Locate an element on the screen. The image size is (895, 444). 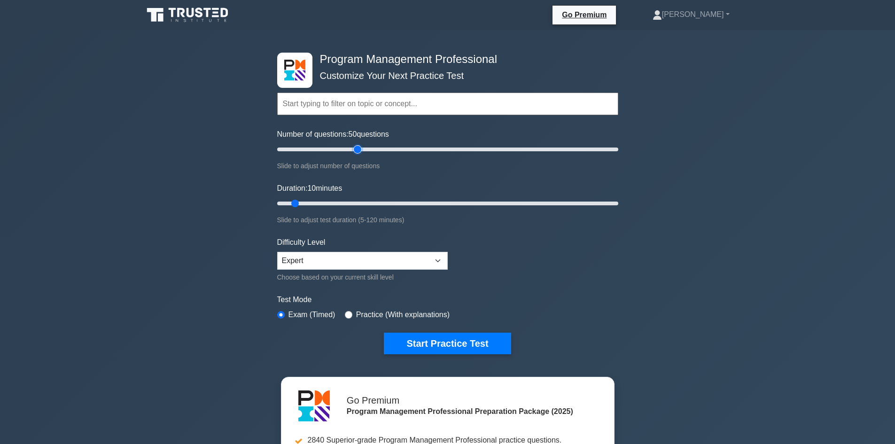
h4: Program Management Professional is located at coordinates (444, 59).